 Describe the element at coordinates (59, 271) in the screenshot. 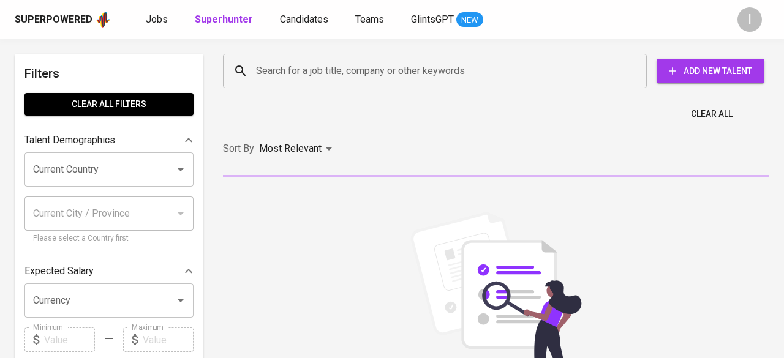

I see `p: Expected Salary` at that location.